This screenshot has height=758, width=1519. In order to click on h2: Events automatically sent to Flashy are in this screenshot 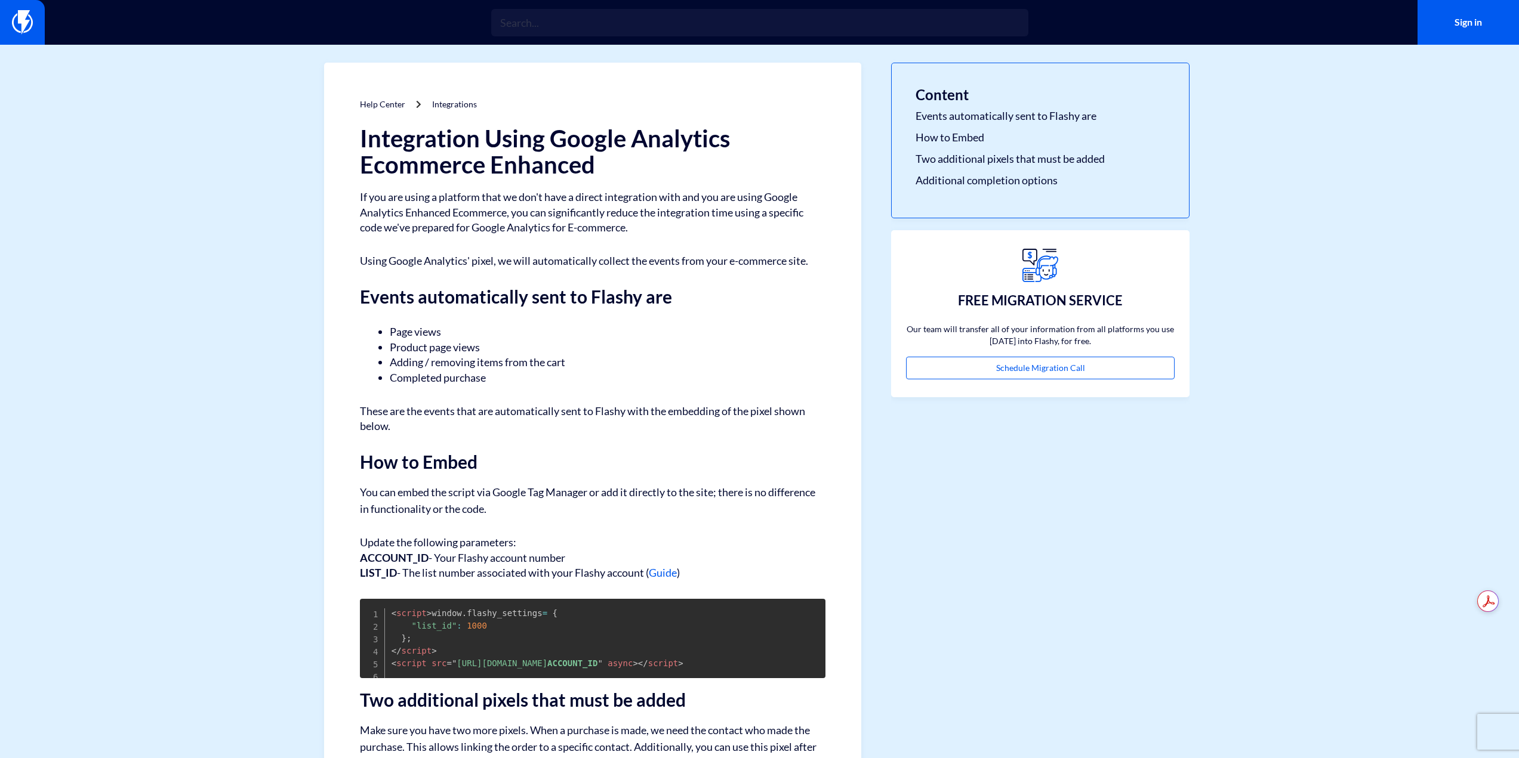, I will do `click(593, 297)`.